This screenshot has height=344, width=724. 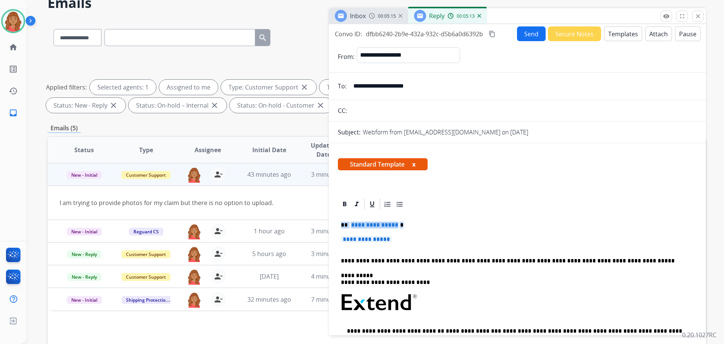 I want to click on span: dfbb6240-2b9e-432a-932c-d5b6a0d6392b, so click(x=424, y=34).